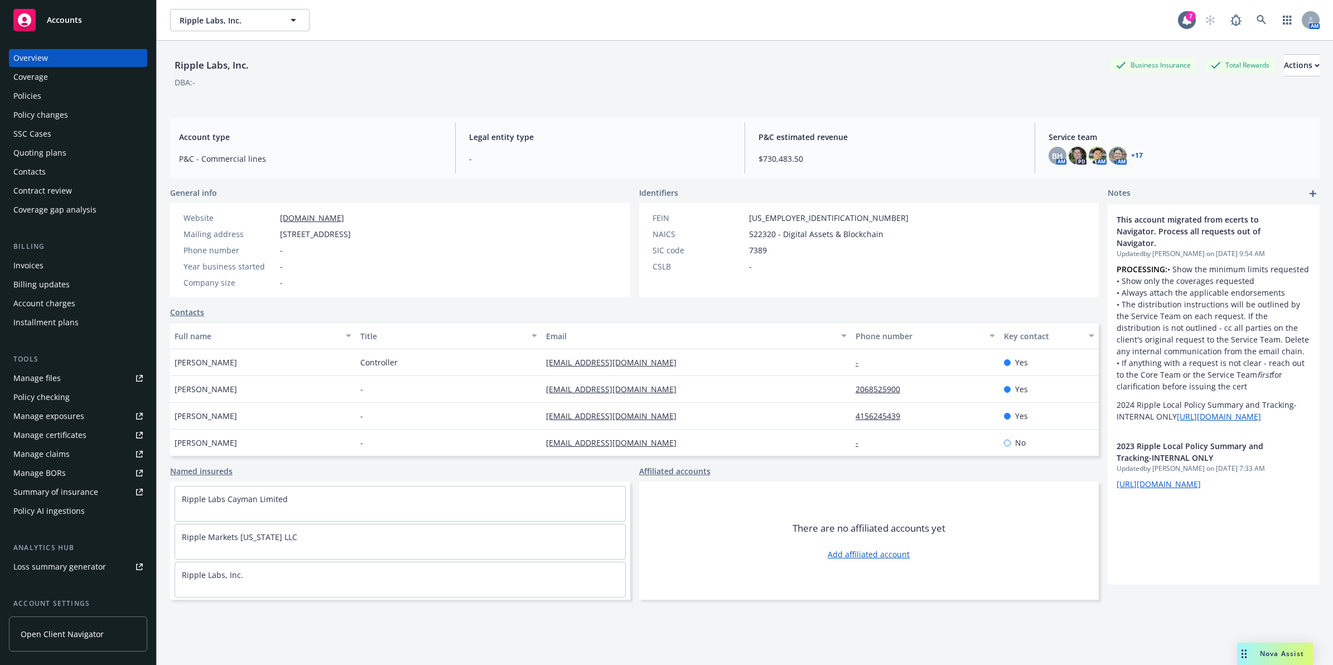 Image resolution: width=1333 pixels, height=665 pixels. Describe the element at coordinates (1239, 65) in the screenshot. I see `div: Total Rewards` at that location.